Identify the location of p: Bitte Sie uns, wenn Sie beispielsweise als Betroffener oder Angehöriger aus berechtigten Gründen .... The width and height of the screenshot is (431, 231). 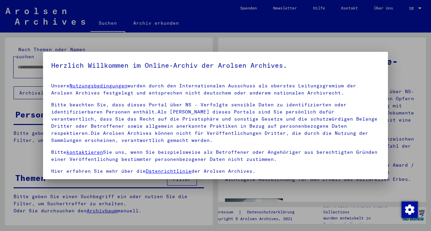
(215, 156).